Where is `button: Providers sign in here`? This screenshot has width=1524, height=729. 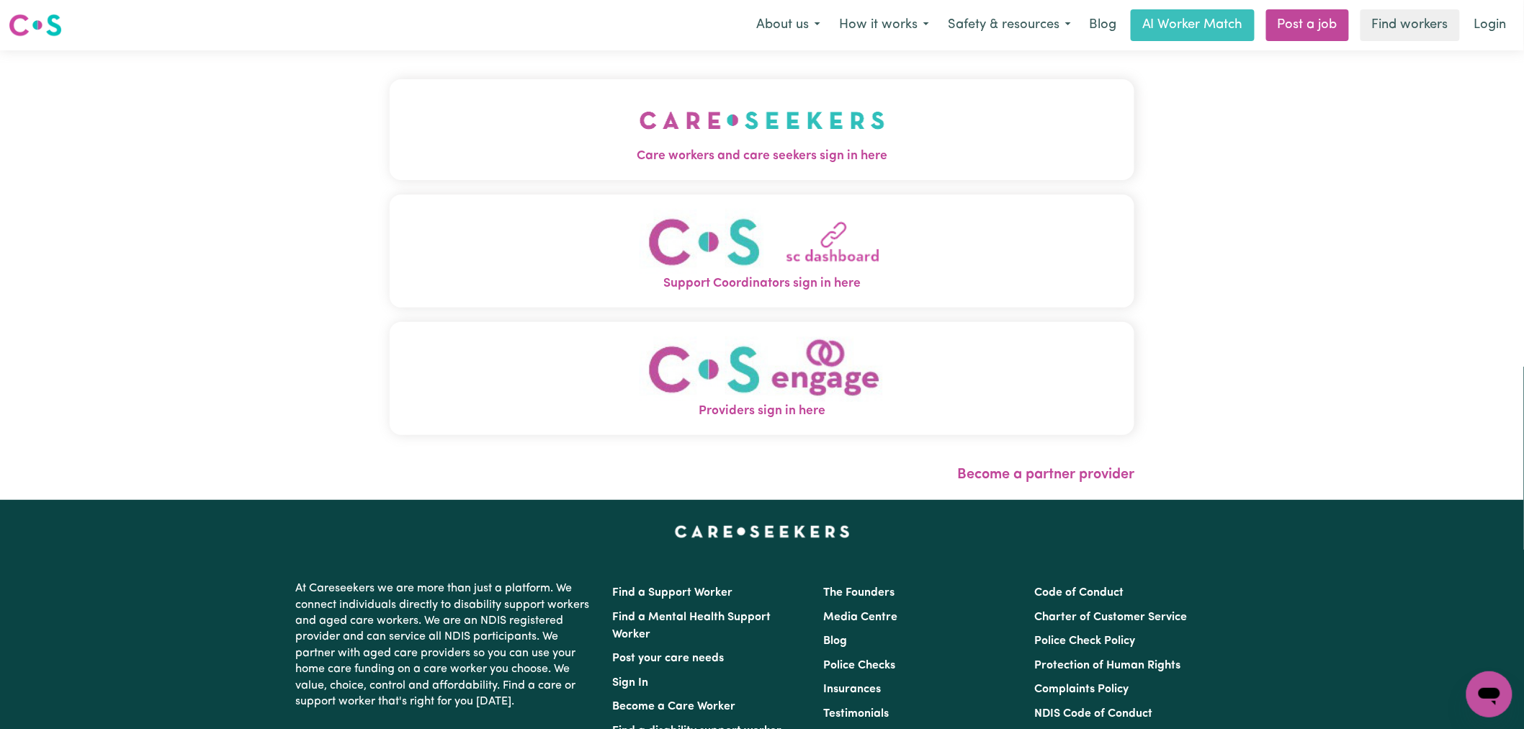 button: Providers sign in here is located at coordinates (762, 378).